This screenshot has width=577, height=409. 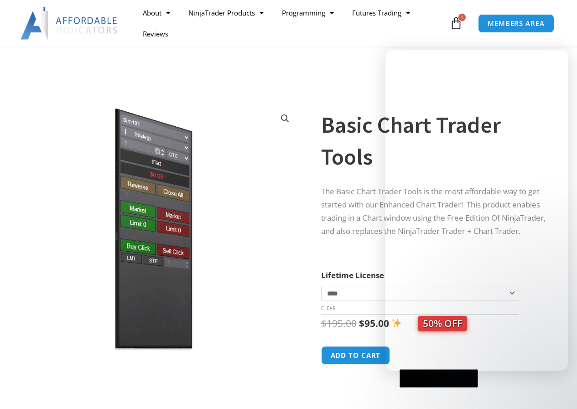 I want to click on bdi: 95.00, so click(x=374, y=323).